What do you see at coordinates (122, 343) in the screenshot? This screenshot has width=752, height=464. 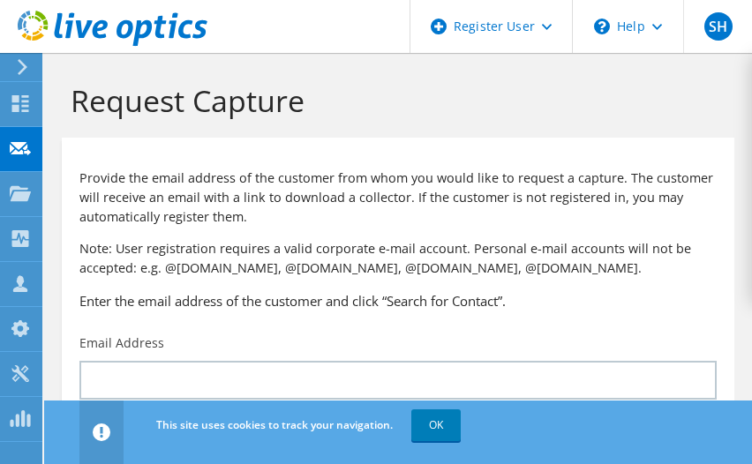 I see `label: Email Address` at bounding box center [122, 343].